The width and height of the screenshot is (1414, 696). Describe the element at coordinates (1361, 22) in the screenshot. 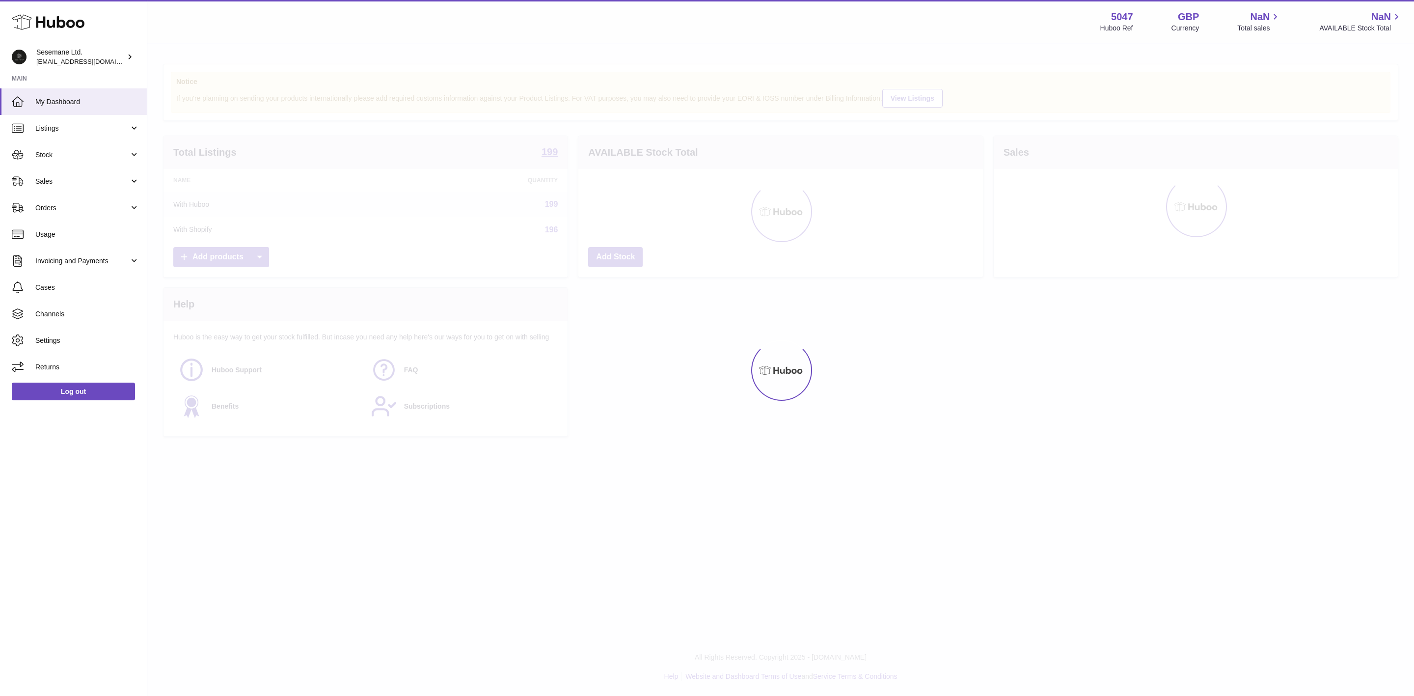

I see `a: NaN AVAILABLE Stock Total` at that location.